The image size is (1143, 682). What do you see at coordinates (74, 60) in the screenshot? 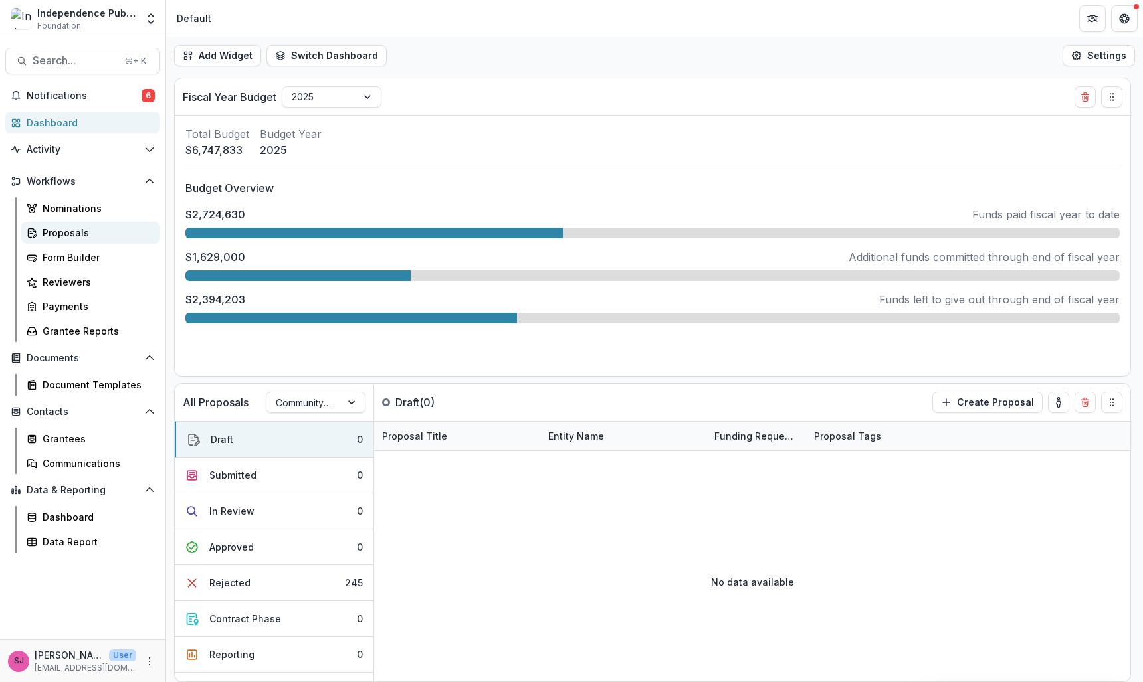
I see `span: Search...` at bounding box center [74, 60].